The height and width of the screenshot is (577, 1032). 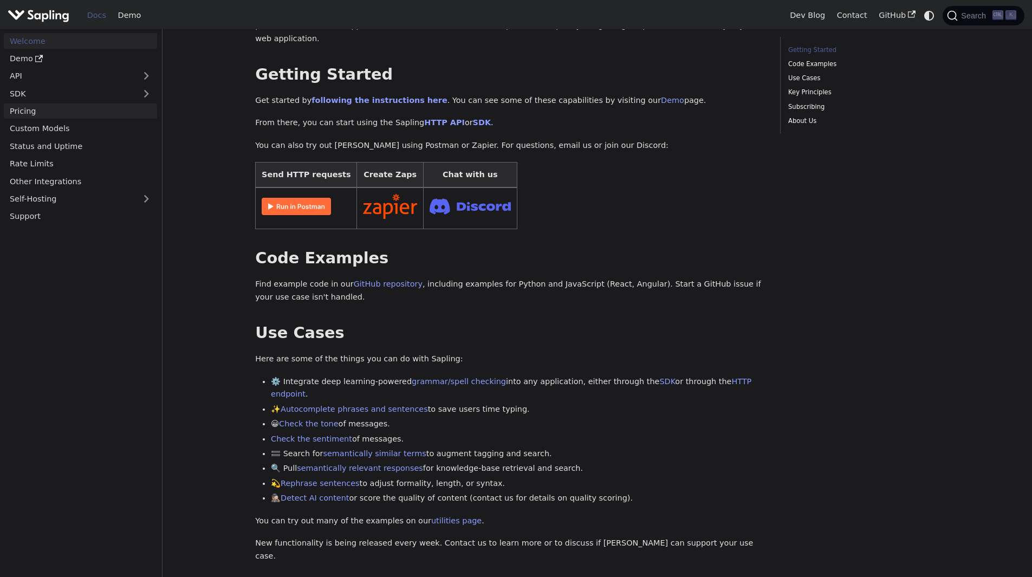 I want to click on a: Contact, so click(x=852, y=15).